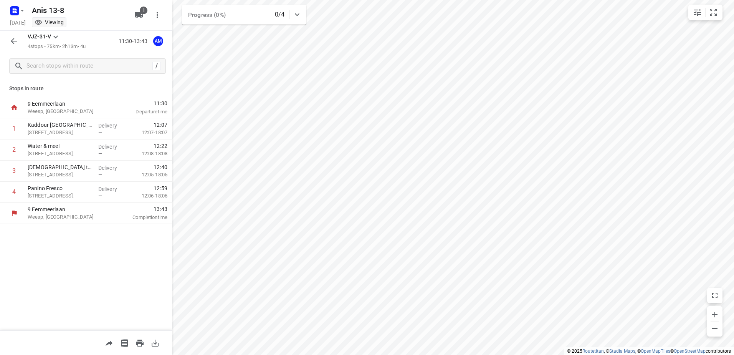  Describe the element at coordinates (155, 342) in the screenshot. I see `span: Download route` at that location.